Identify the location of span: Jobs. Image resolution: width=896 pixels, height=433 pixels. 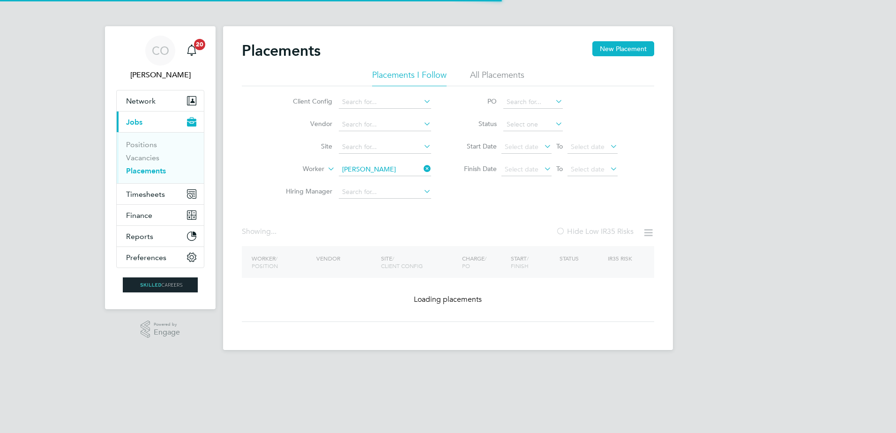
(134, 122).